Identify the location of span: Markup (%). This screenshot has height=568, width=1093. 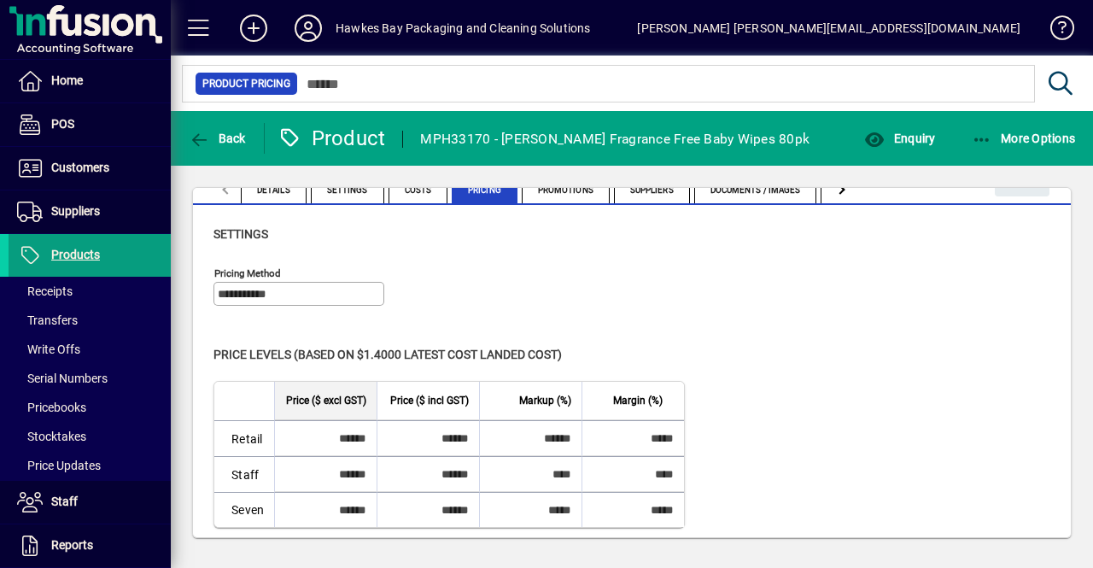
(545, 400).